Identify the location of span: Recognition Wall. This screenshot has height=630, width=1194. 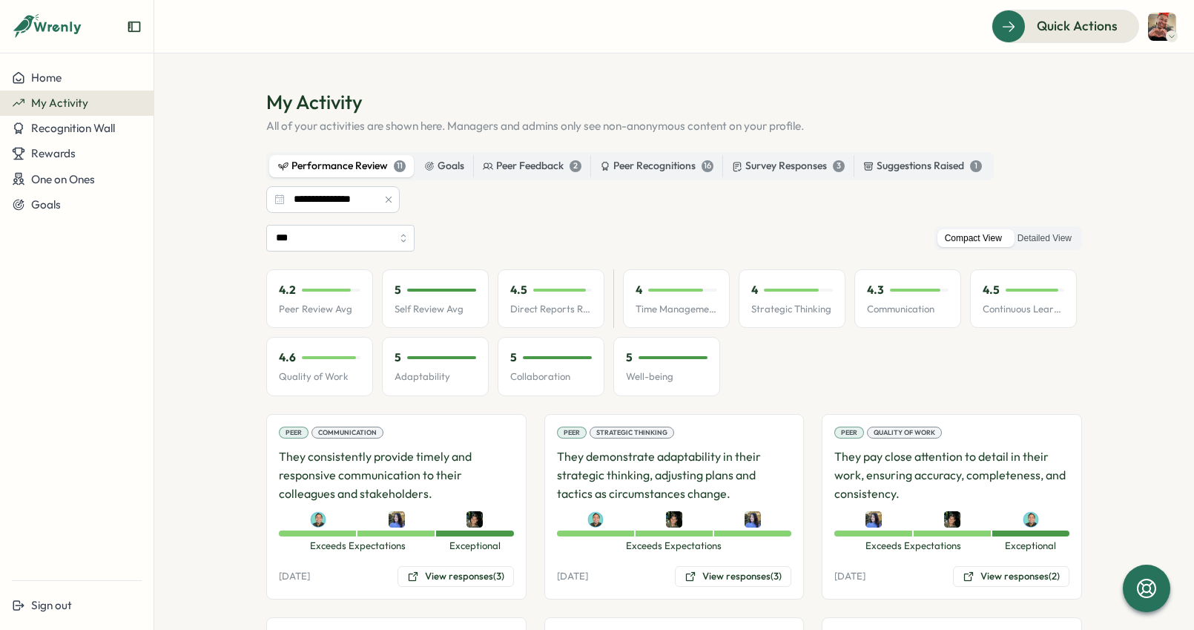
(73, 128).